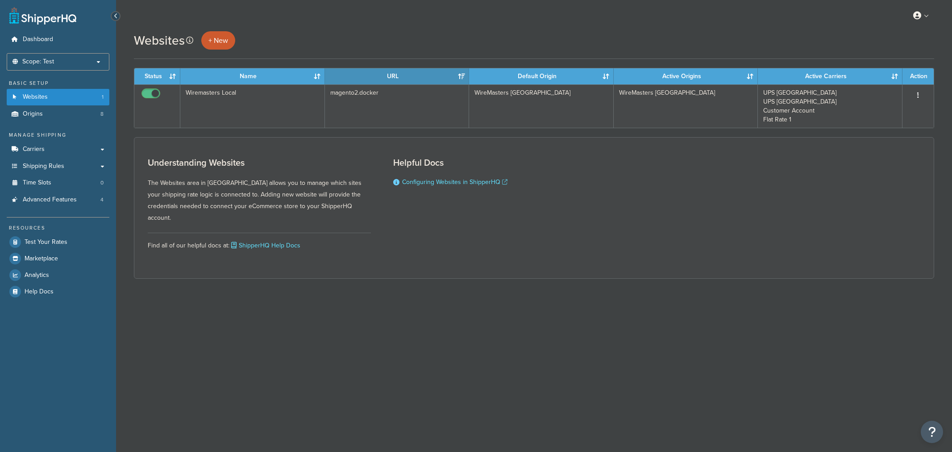 The width and height of the screenshot is (952, 452). Describe the element at coordinates (830, 76) in the screenshot. I see `th: Active Carriers: activate to sort column ascending` at that location.